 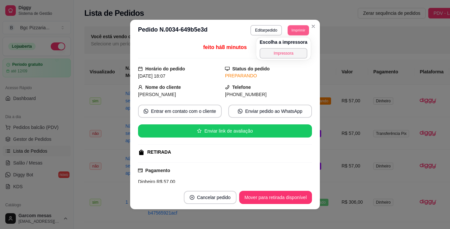 I want to click on span: calendar, so click(x=140, y=69).